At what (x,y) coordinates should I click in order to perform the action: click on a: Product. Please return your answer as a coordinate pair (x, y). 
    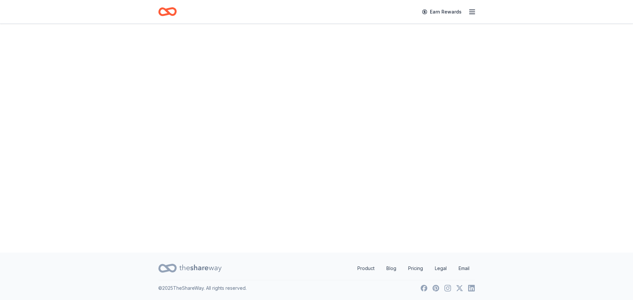
    Looking at the image, I should click on (366, 269).